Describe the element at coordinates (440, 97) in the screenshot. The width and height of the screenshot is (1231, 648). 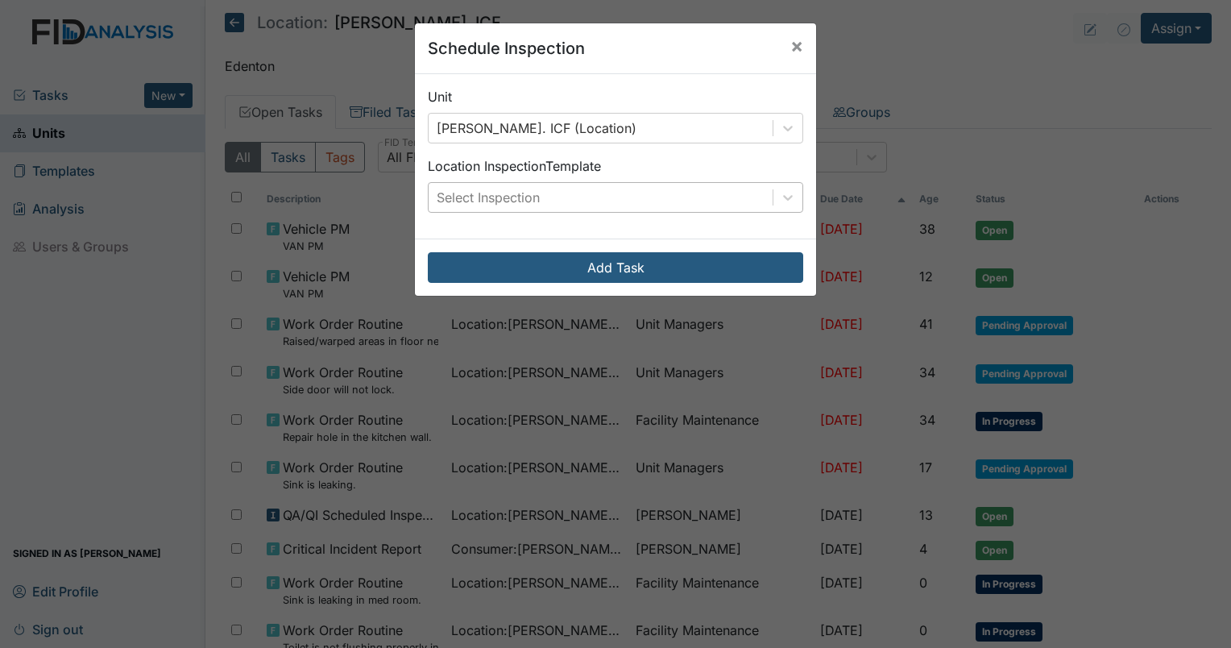
I see `label: Unit` at that location.